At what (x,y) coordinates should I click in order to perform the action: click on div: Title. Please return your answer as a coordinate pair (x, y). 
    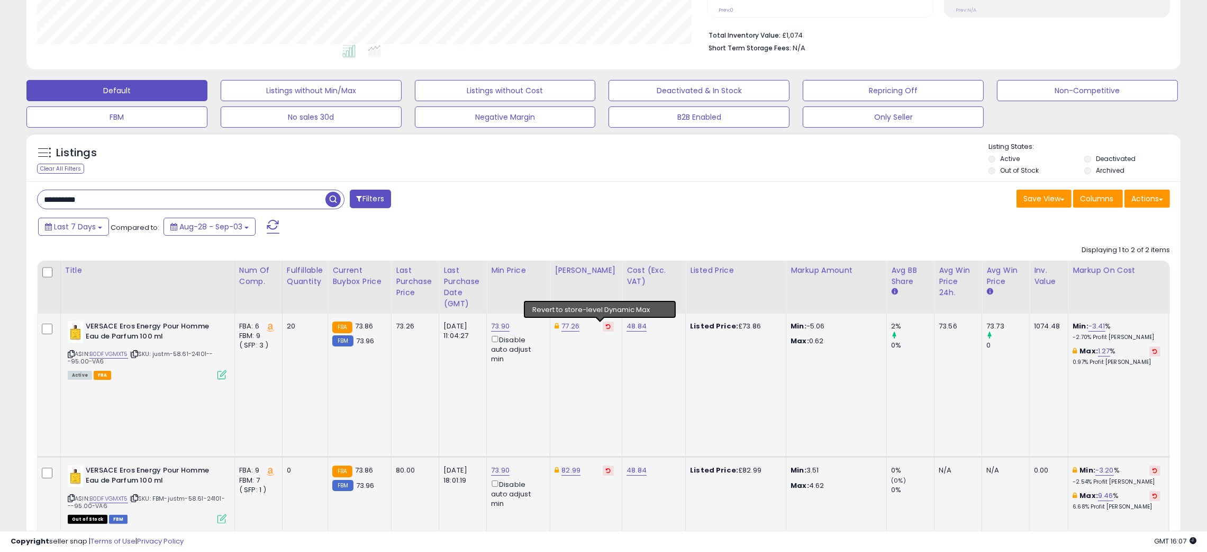
    Looking at the image, I should click on (148, 270).